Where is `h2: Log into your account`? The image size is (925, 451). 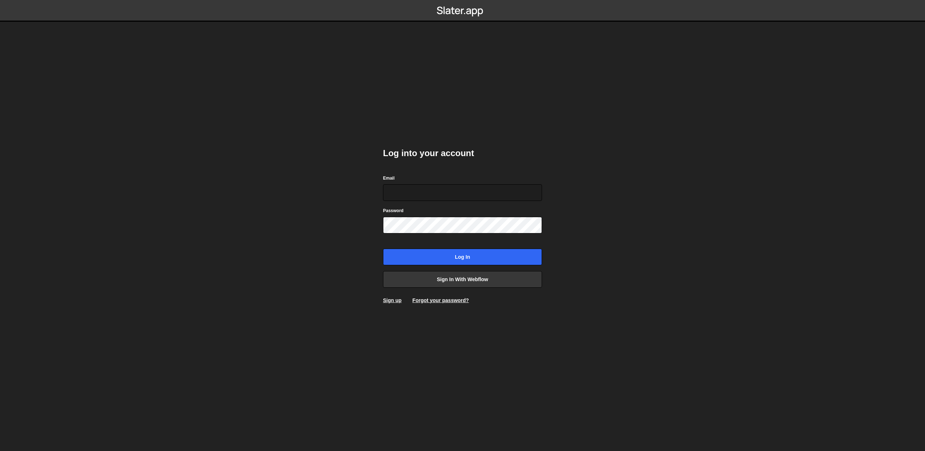 h2: Log into your account is located at coordinates (462, 153).